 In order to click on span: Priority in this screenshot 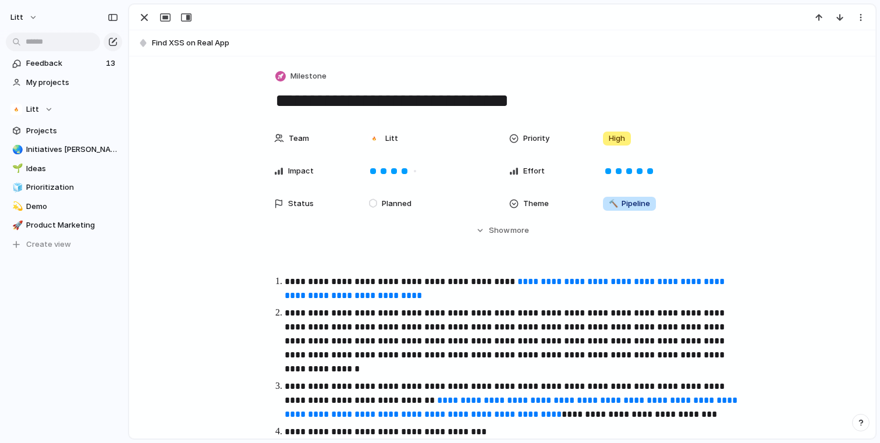, I will do `click(536, 139)`.